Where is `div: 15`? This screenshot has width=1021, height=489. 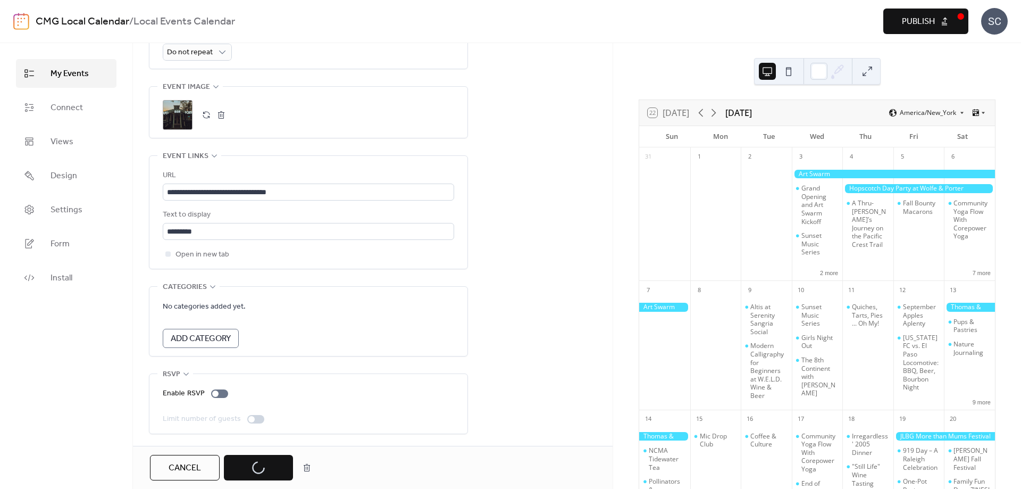 div: 15 is located at coordinates (699, 419).